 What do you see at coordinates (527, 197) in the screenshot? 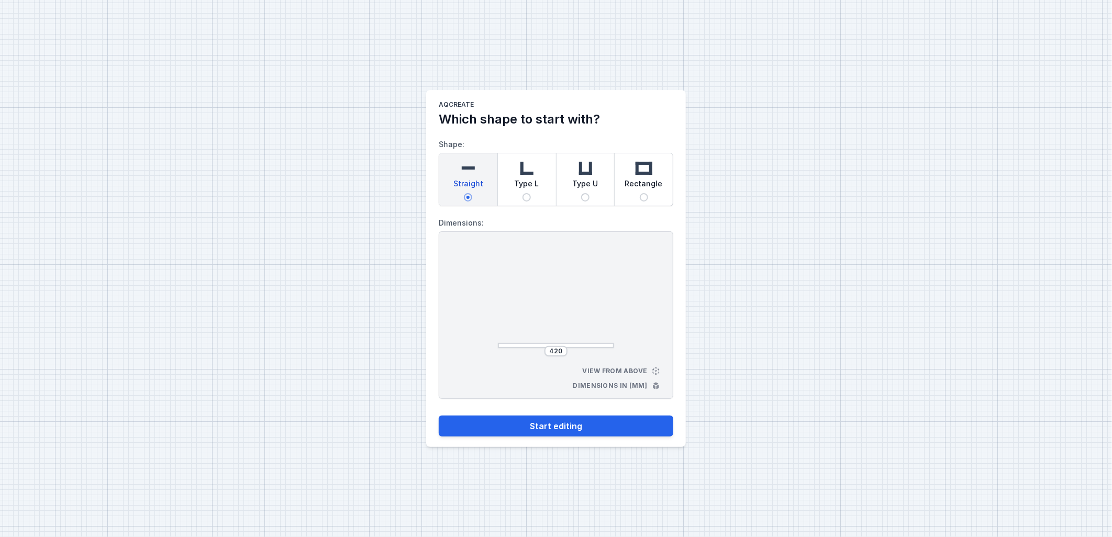
I see `input: Type L` at bounding box center [527, 197].